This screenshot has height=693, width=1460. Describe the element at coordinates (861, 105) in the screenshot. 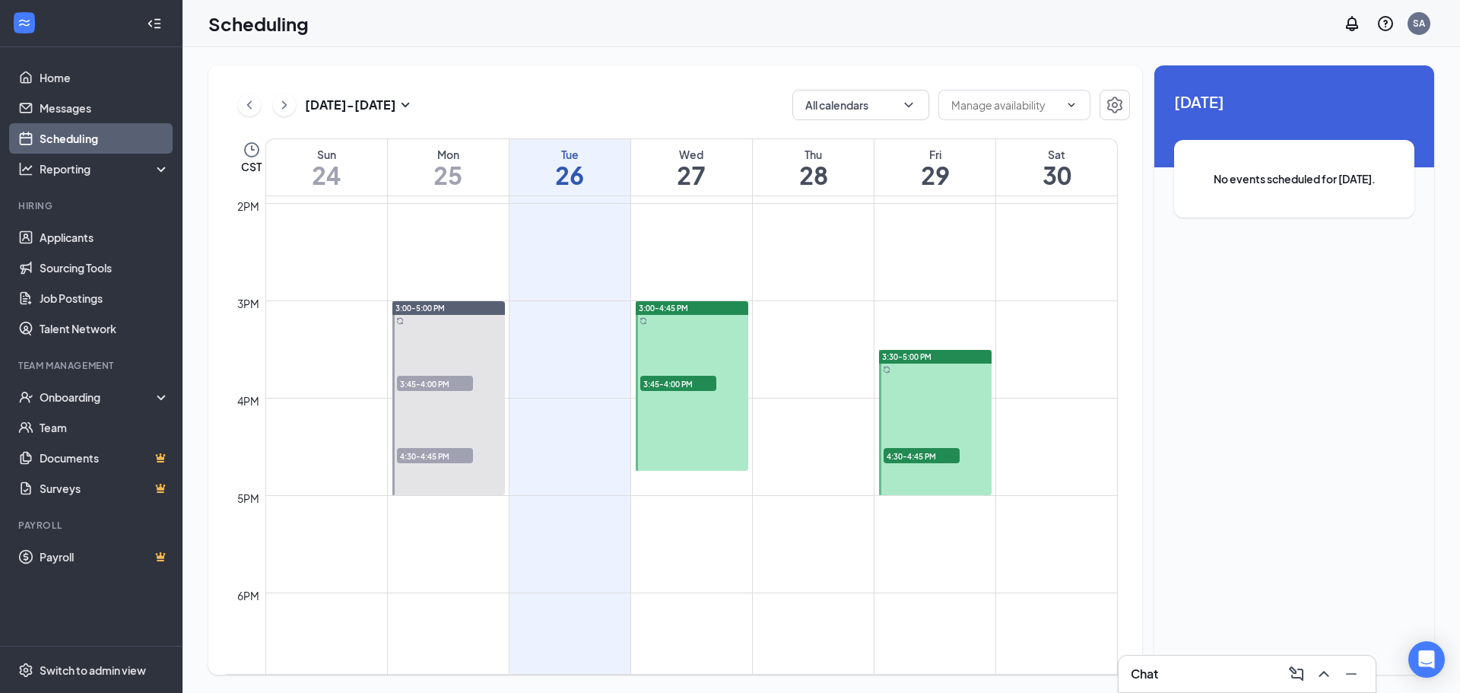

I see `button: All calendarsChevronDown` at that location.